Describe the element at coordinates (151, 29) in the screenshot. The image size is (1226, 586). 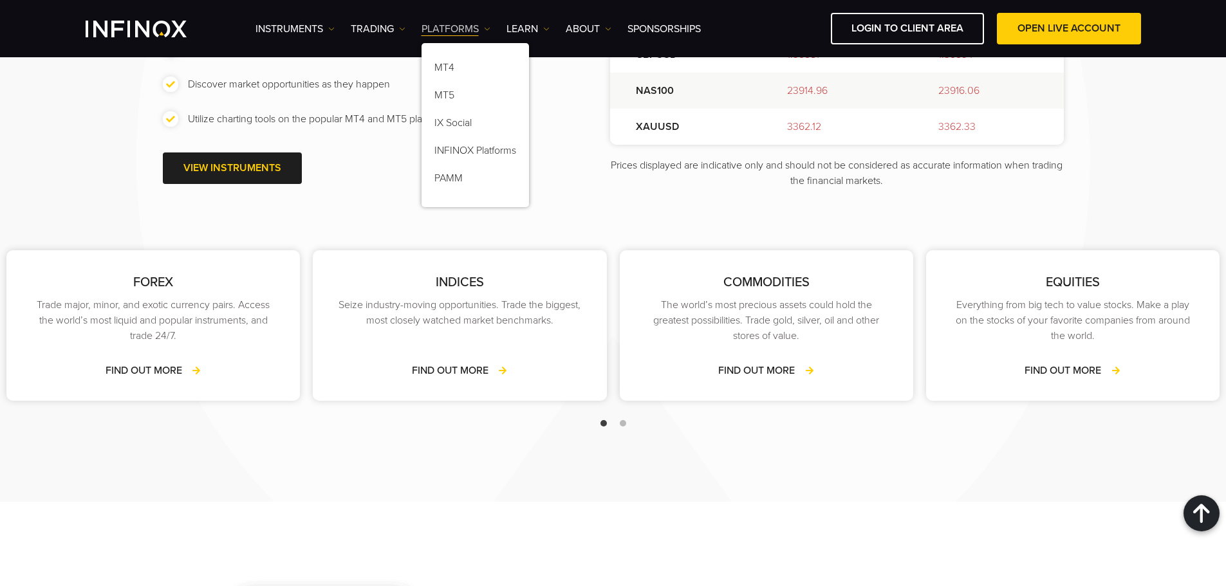
I see `a: INFINOX Logo` at that location.